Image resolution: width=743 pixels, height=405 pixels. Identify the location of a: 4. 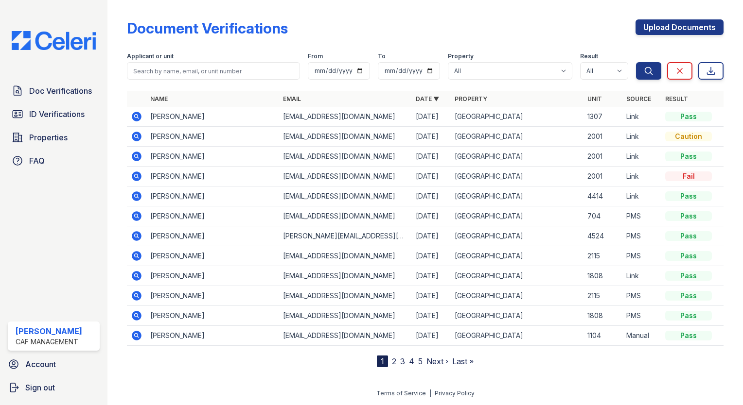
(411, 362).